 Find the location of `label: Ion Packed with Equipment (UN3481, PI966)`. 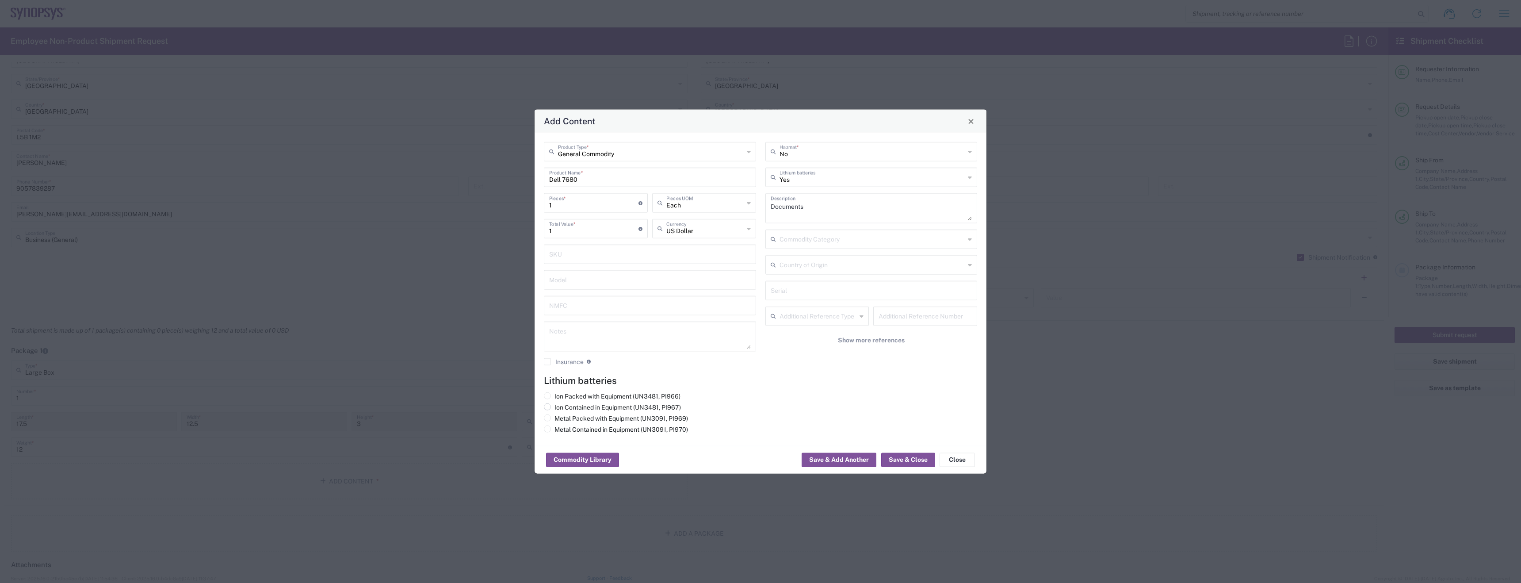

label: Ion Packed with Equipment (UN3481, PI966) is located at coordinates (612, 396).